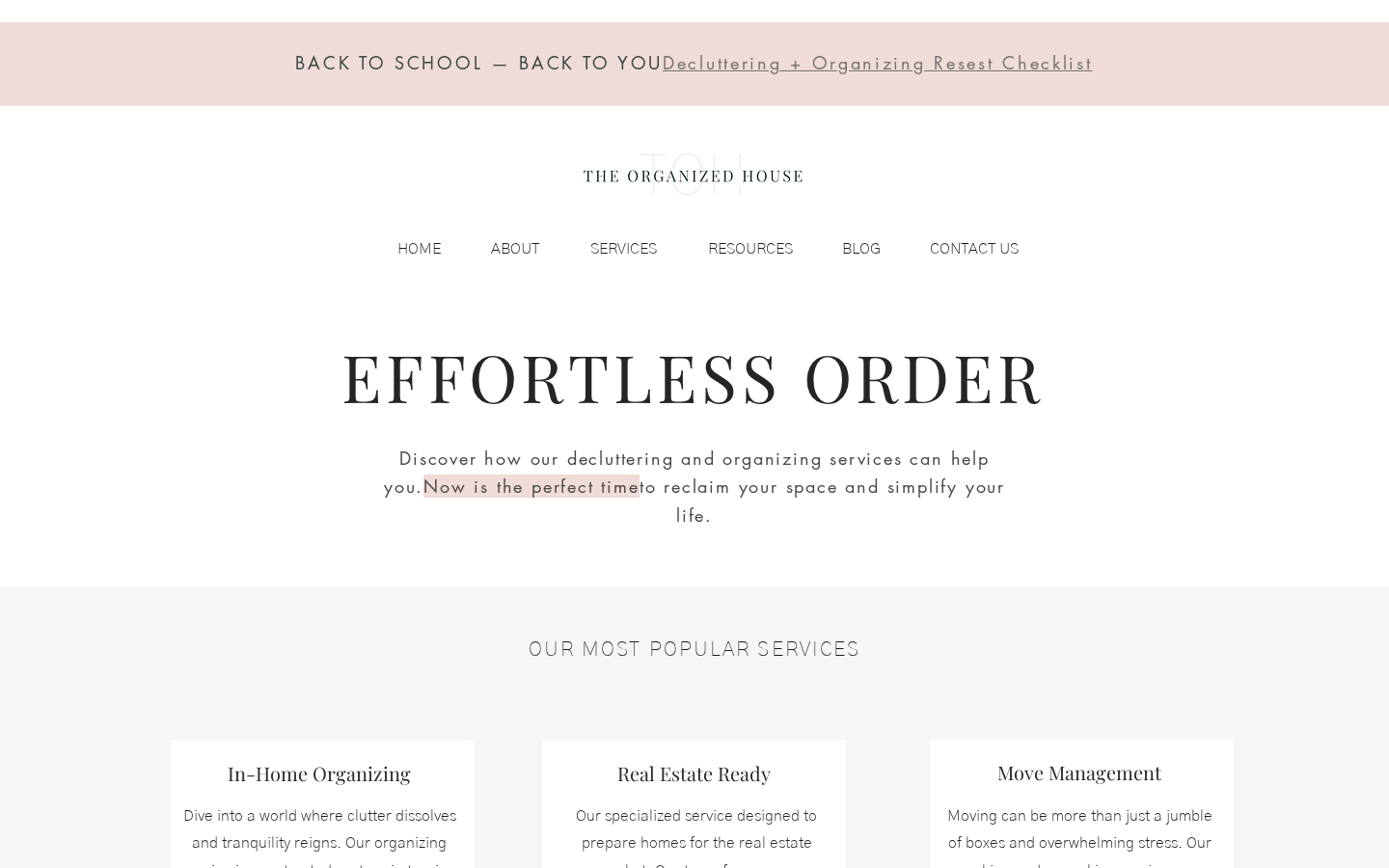 This screenshot has height=868, width=1389. What do you see at coordinates (694, 773) in the screenshot?
I see `h3: Real Estate Ready` at bounding box center [694, 773].